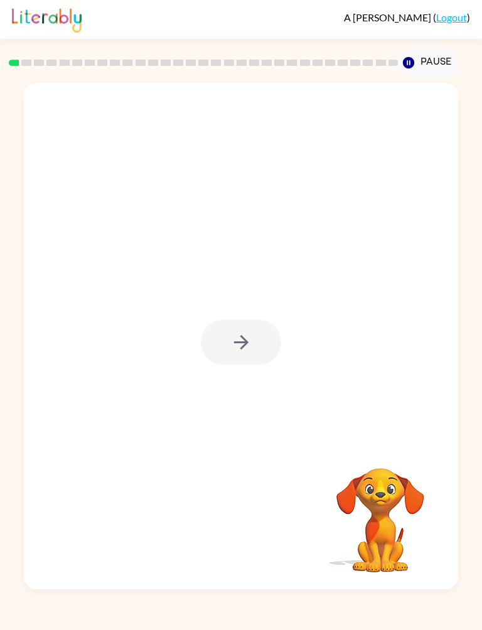 Image resolution: width=482 pixels, height=630 pixels. What do you see at coordinates (380, 511) in the screenshot?
I see `video: Your browser must support playing .mp4 files to use Literably. Please try using another browser.` at bounding box center [380, 511].